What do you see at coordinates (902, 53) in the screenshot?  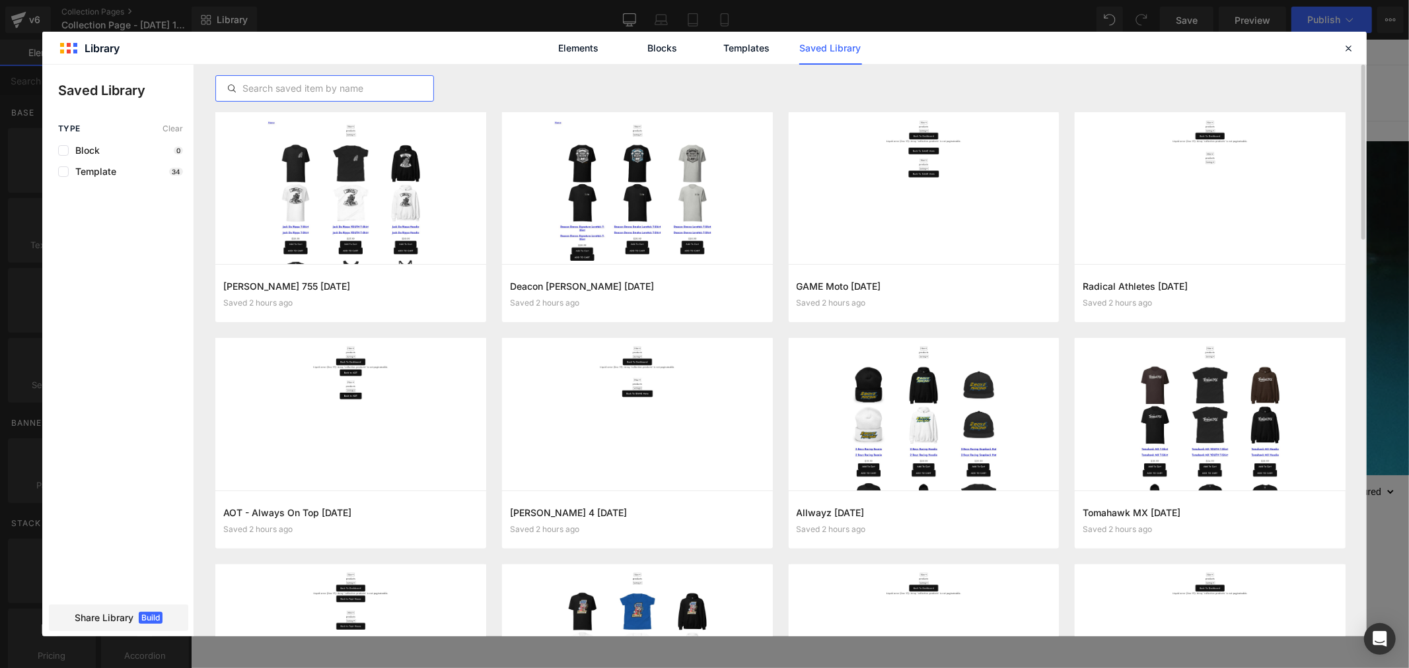 I see `summary: Search` at bounding box center [902, 53].